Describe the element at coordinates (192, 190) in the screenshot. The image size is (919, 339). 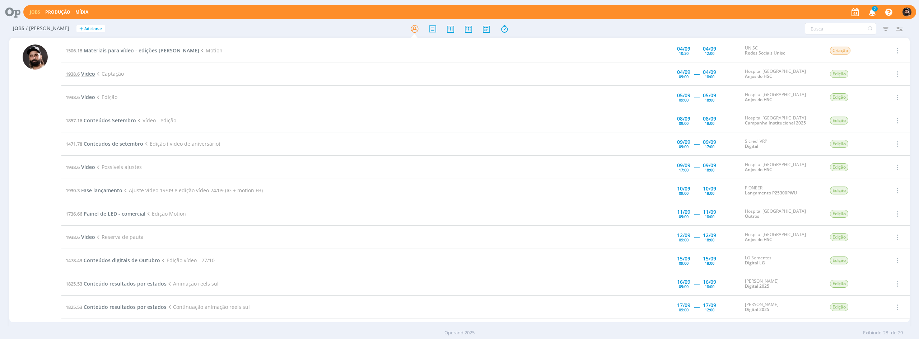
I see `span: Ajuste vídeo 19/09 e edição vídeo 24/09 (IG + motion FB)` at that location.